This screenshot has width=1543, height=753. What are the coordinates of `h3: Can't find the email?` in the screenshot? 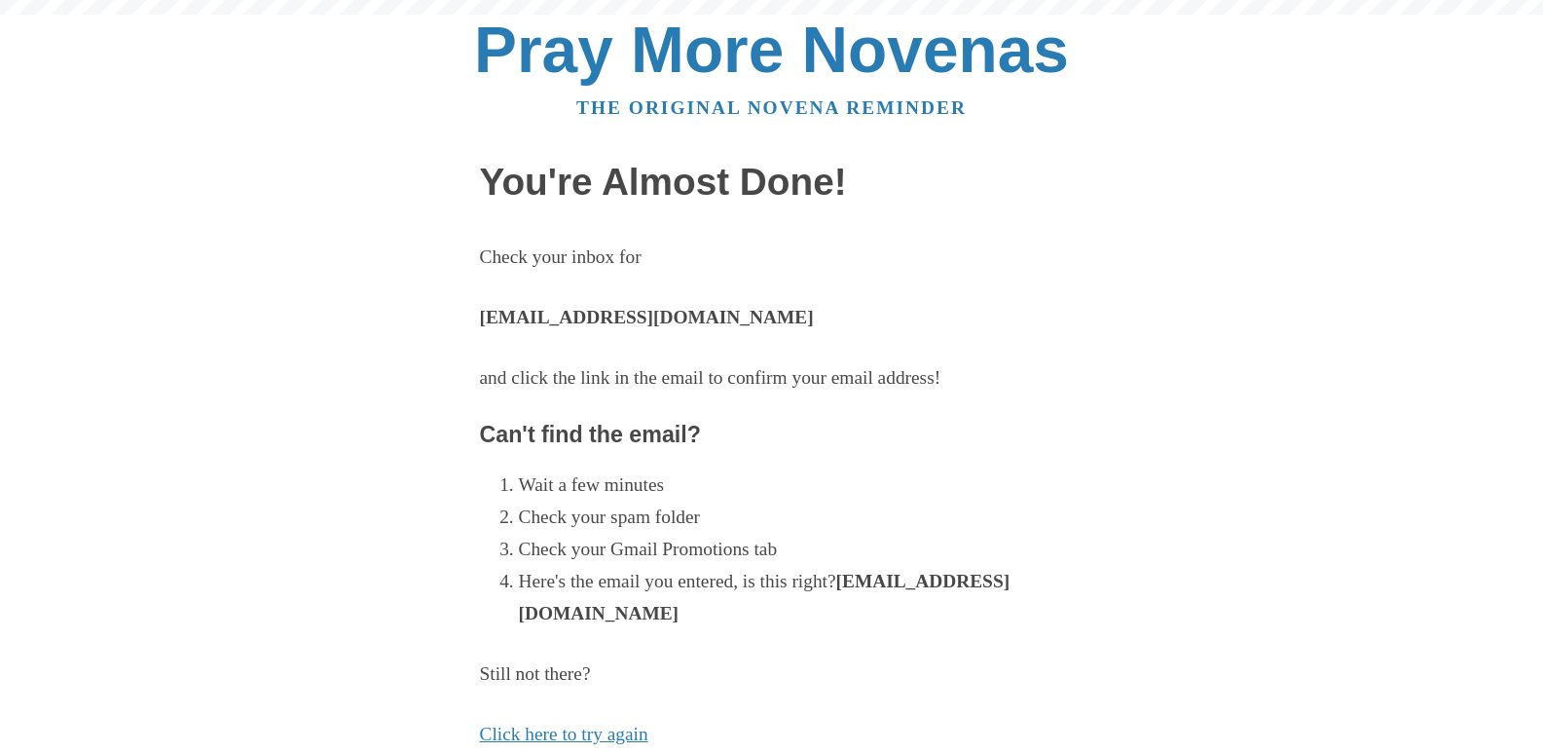 It's located at (772, 435).